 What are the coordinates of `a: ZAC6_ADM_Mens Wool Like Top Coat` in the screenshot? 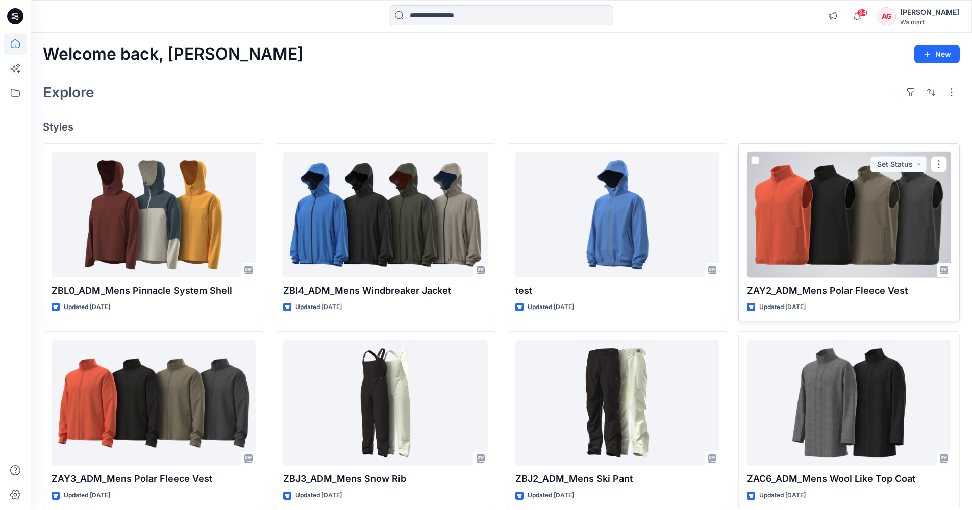 It's located at (849, 403).